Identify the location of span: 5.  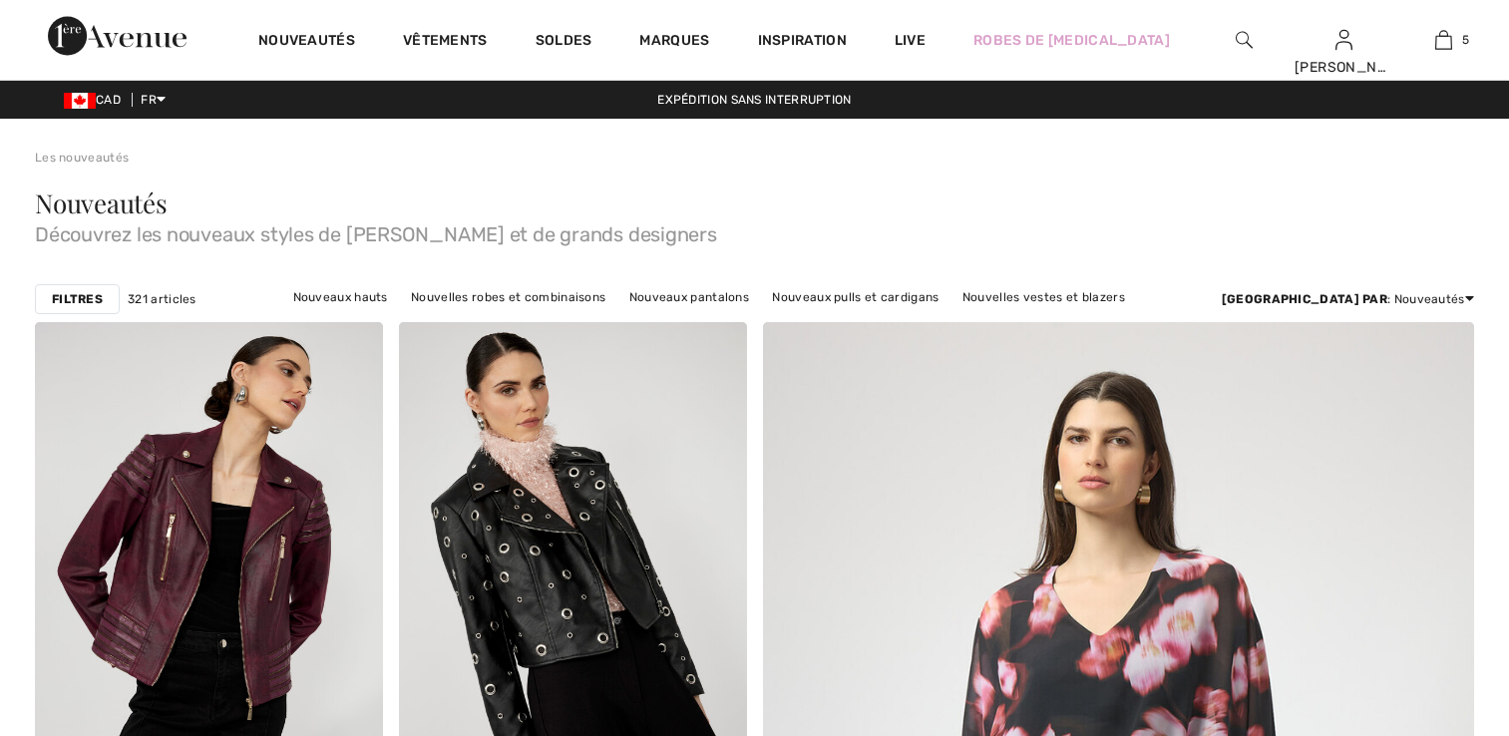
(1465, 40).